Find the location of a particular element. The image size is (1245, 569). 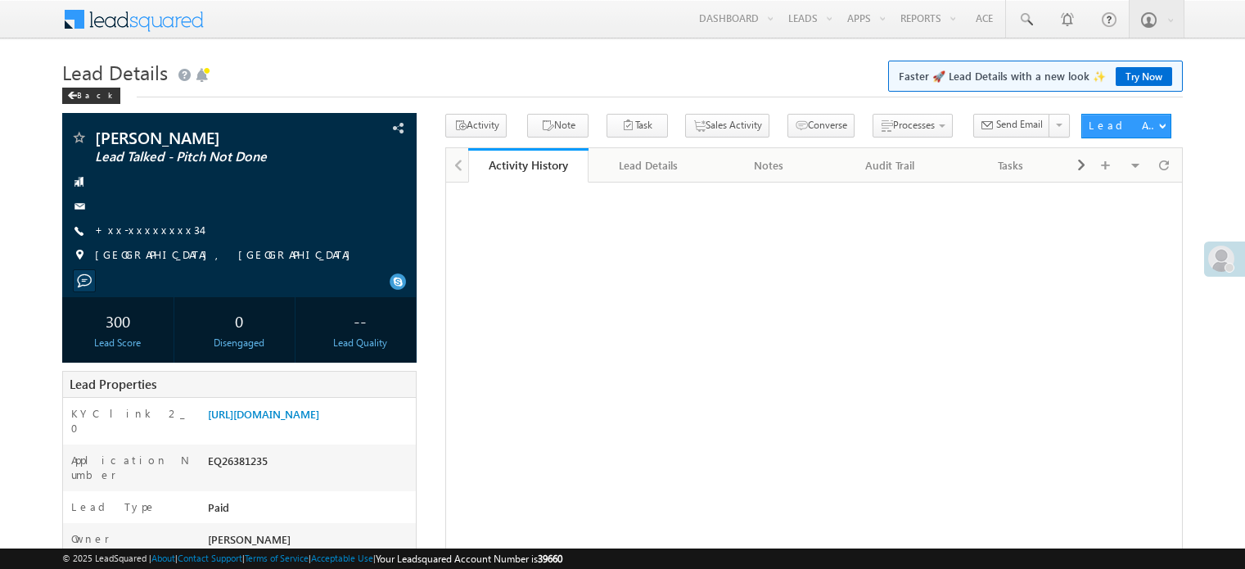

label: Application Number is located at coordinates (131, 468).